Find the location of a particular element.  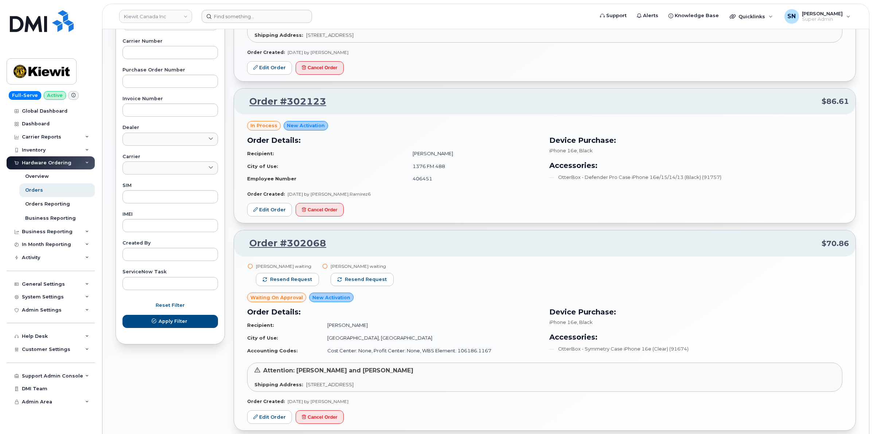

span: $70.86 is located at coordinates (835, 243).